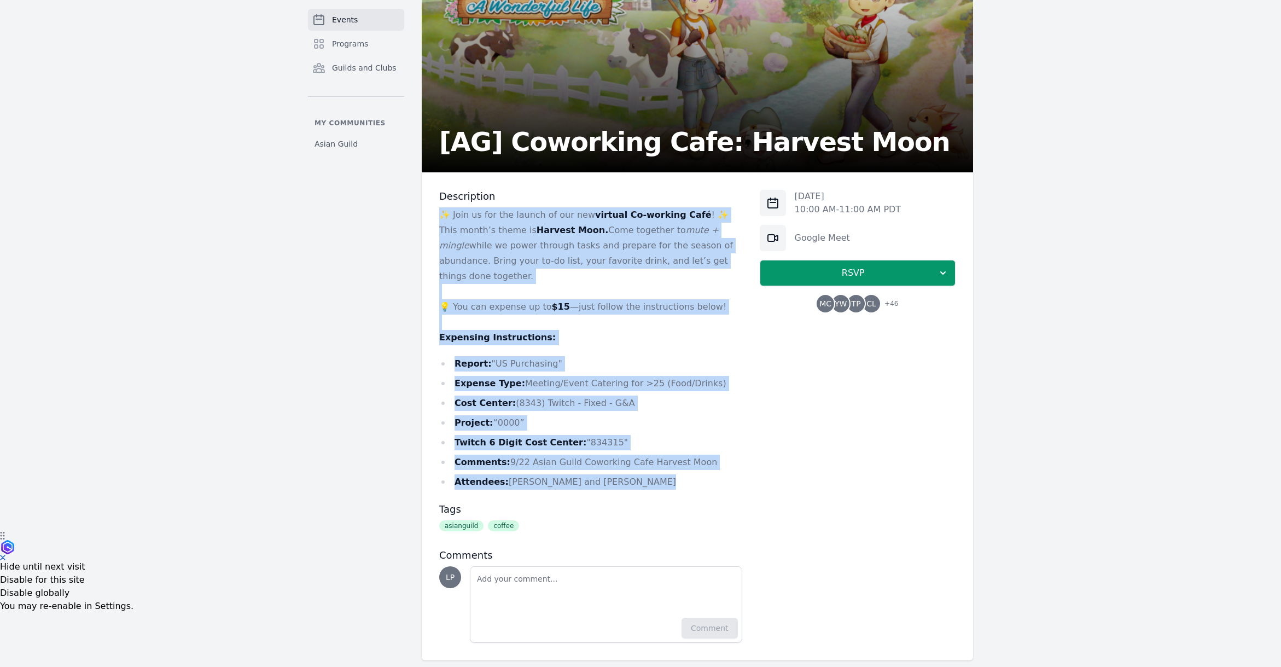 Image resolution: width=1281 pixels, height=667 pixels. What do you see at coordinates (356, 68) in the screenshot?
I see `a: Guilds and Clubs` at bounding box center [356, 68].